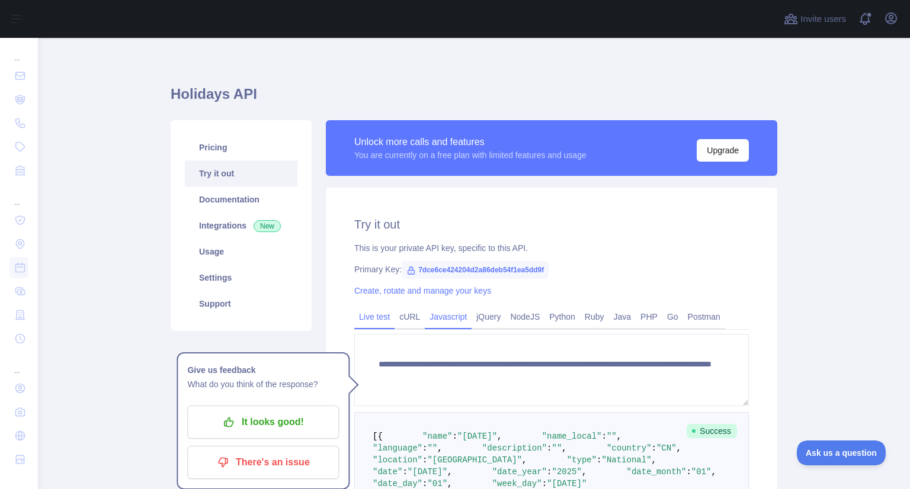  What do you see at coordinates (814, 19) in the screenshot?
I see `button: Invite users` at bounding box center [814, 19].